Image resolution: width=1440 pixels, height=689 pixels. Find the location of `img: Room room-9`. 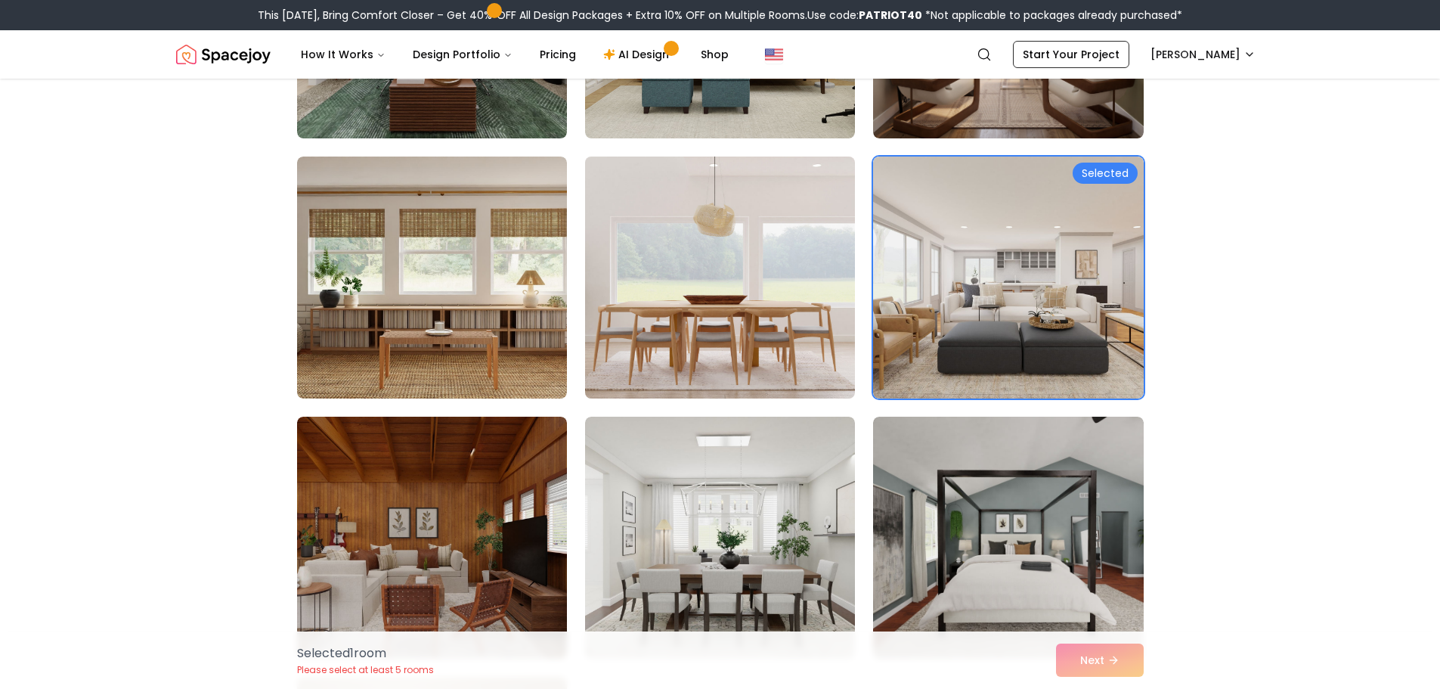

img: Room room-9 is located at coordinates (1008, 537).